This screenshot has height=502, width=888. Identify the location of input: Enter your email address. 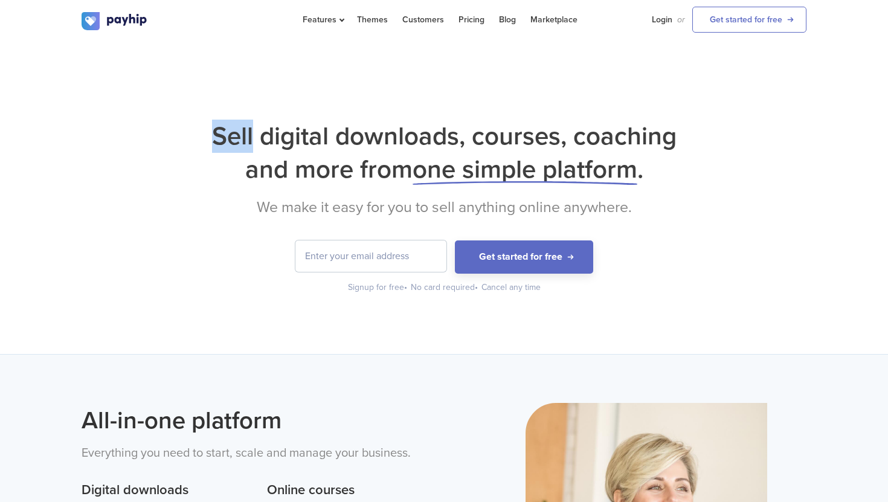
(371, 256).